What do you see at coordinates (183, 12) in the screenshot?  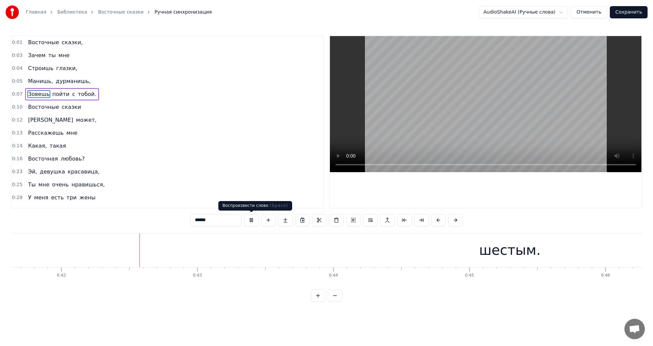 I see `span: Ручная синхронизация` at bounding box center [183, 12].